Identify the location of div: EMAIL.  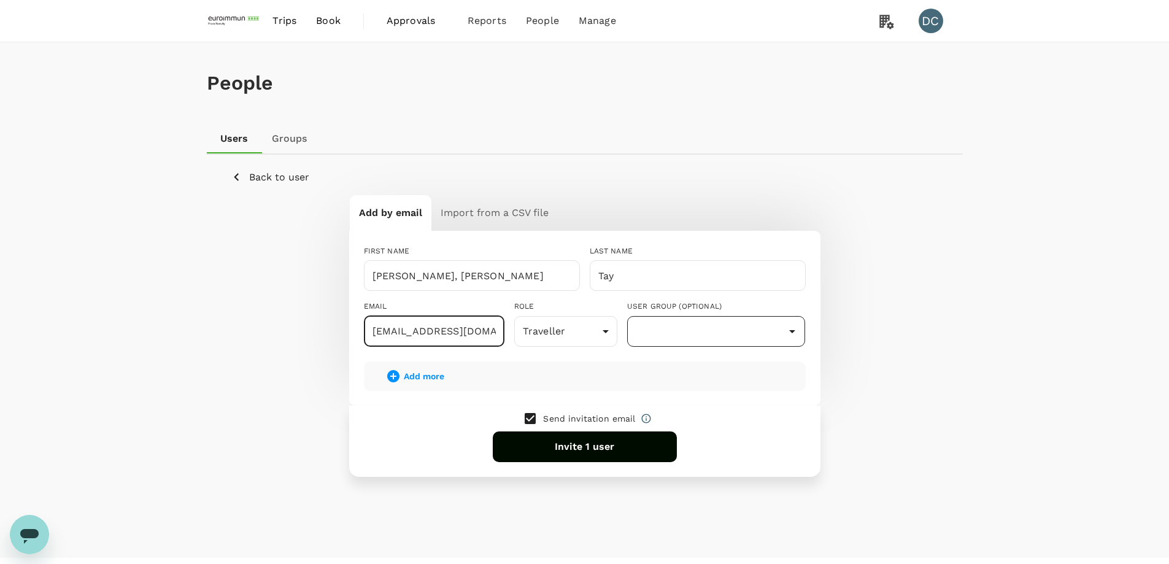
(434, 307).